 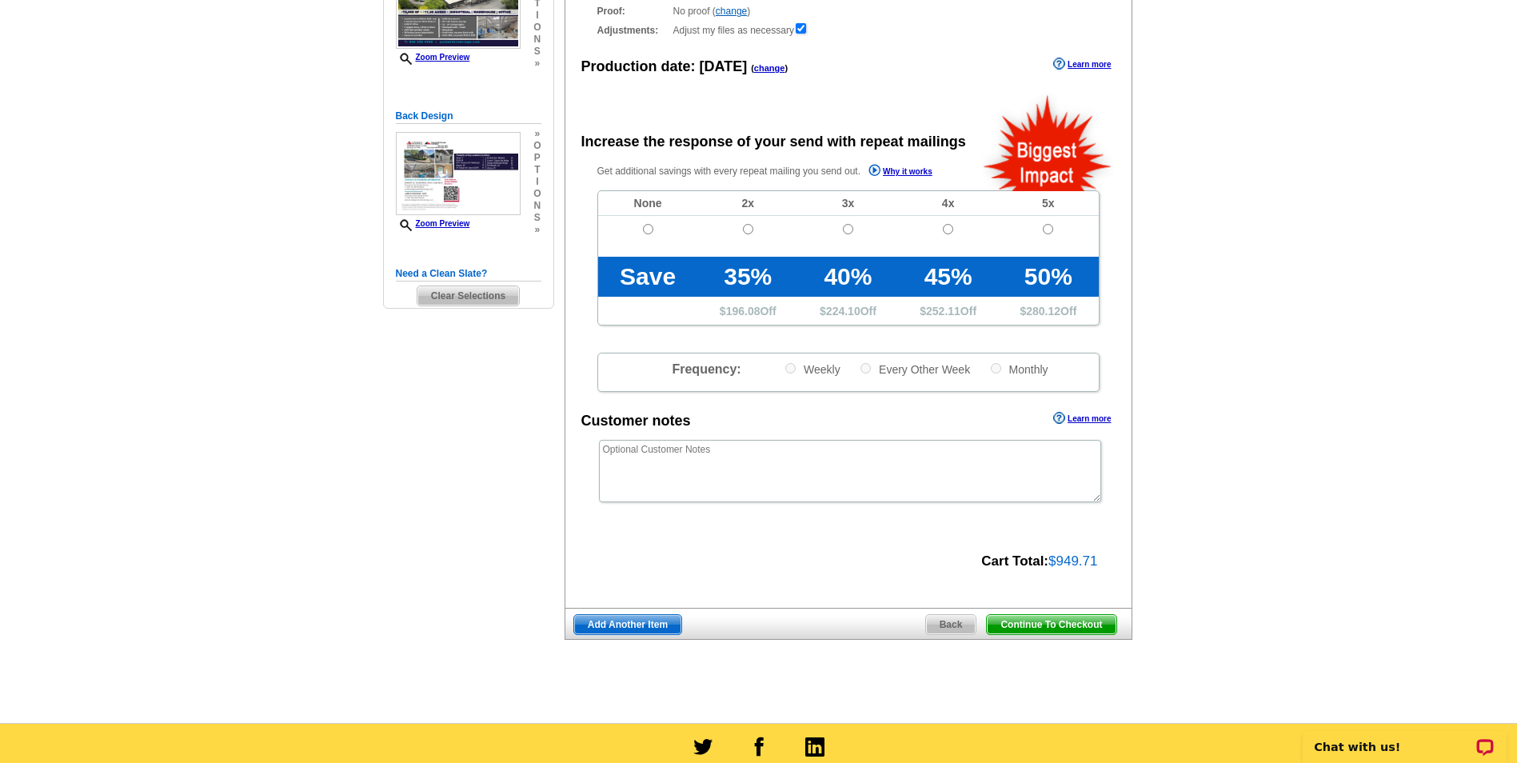 I want to click on td: 40%, so click(x=848, y=277).